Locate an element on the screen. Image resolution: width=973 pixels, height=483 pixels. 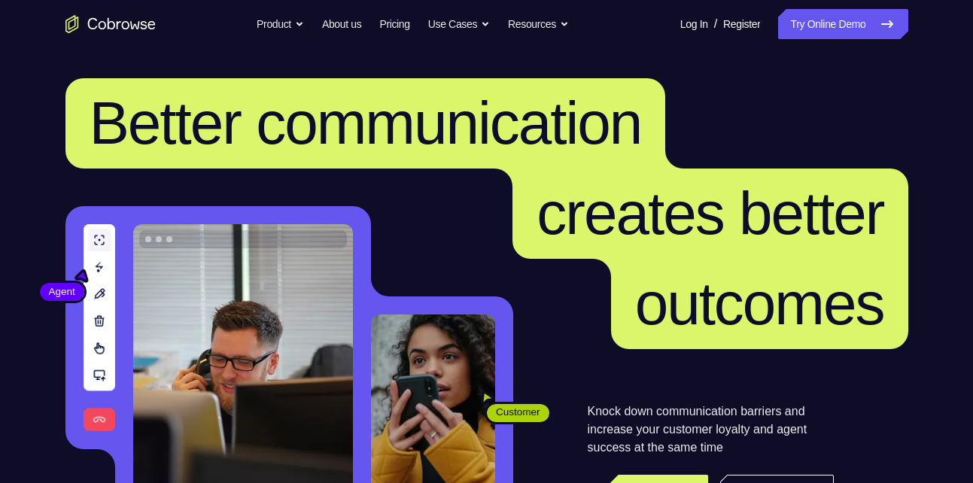
a: Log In is located at coordinates (694, 24).